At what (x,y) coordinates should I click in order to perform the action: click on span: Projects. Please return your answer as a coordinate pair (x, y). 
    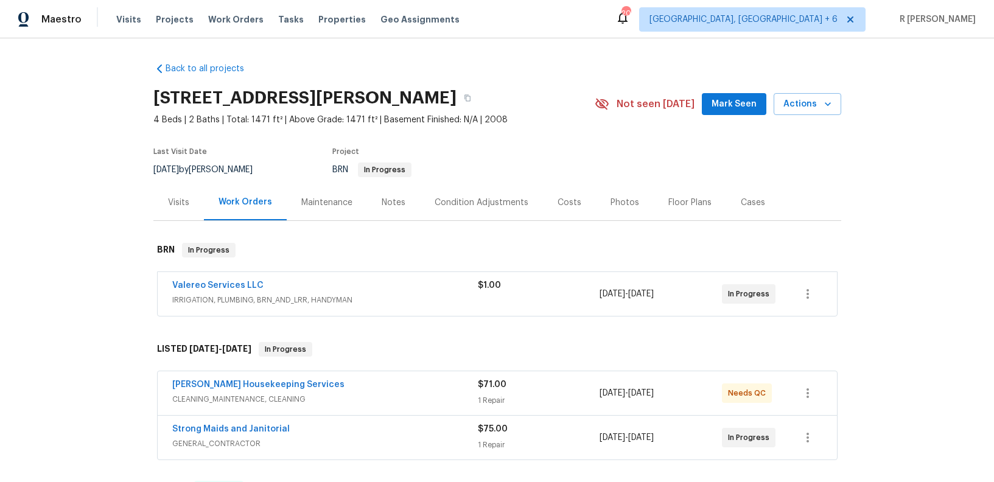
    Looking at the image, I should click on (175, 19).